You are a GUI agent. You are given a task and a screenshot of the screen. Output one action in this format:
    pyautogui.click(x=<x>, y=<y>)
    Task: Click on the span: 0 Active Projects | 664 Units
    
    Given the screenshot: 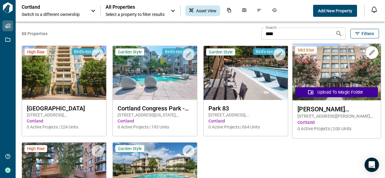 What is the action you would take?
    pyautogui.click(x=245, y=127)
    